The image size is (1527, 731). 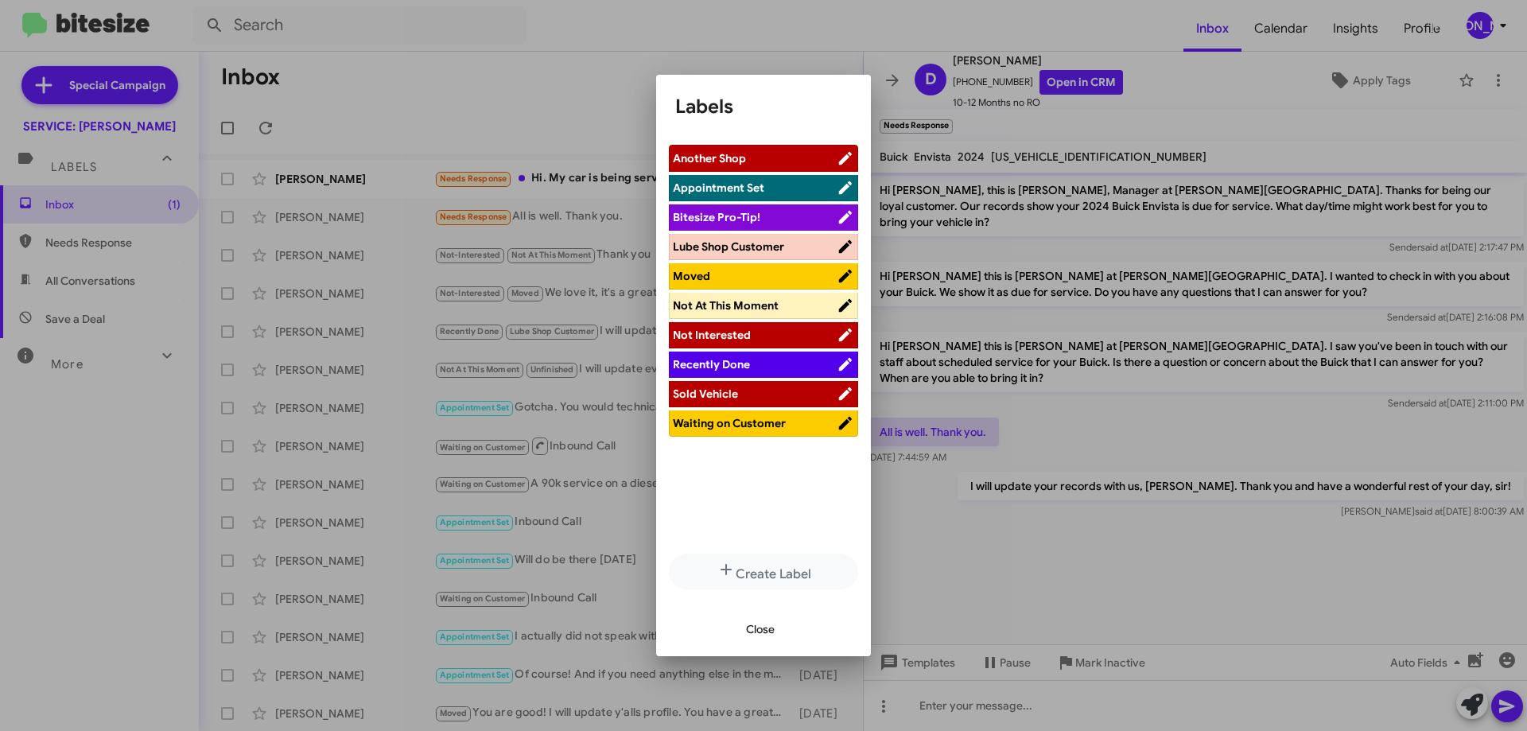 What do you see at coordinates (712, 335) in the screenshot?
I see `span: Not Interested` at bounding box center [712, 335].